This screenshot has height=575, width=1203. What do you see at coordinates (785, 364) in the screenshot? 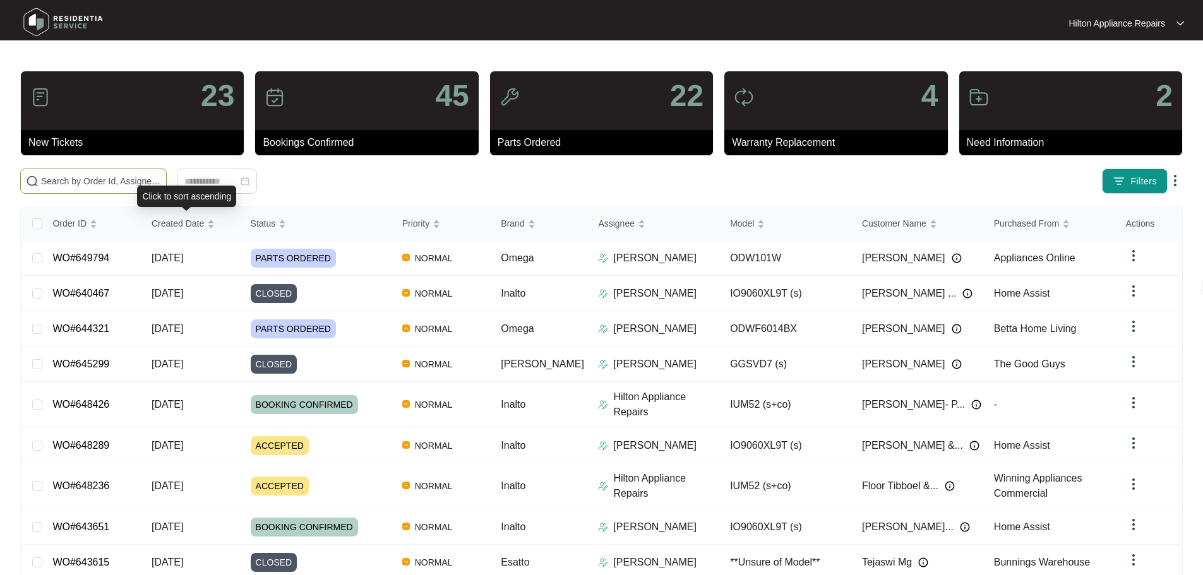
I see `td: GGSVD7 (s)` at bounding box center [785, 364].